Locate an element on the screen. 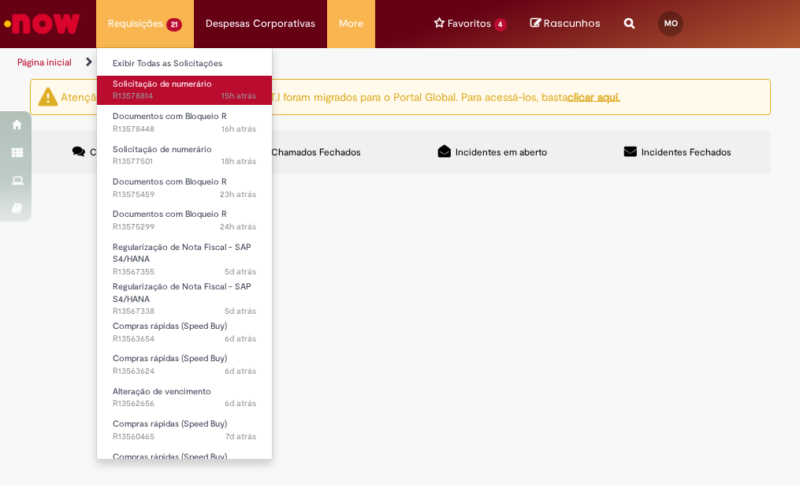 The image size is (800, 485). span: R13575459 is located at coordinates (184, 195).